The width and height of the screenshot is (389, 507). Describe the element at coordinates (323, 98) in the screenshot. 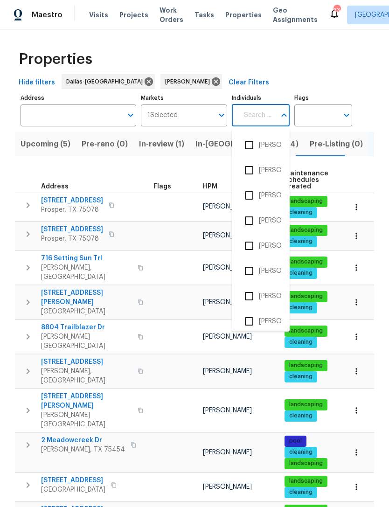

I see `label: Flags` at that location.